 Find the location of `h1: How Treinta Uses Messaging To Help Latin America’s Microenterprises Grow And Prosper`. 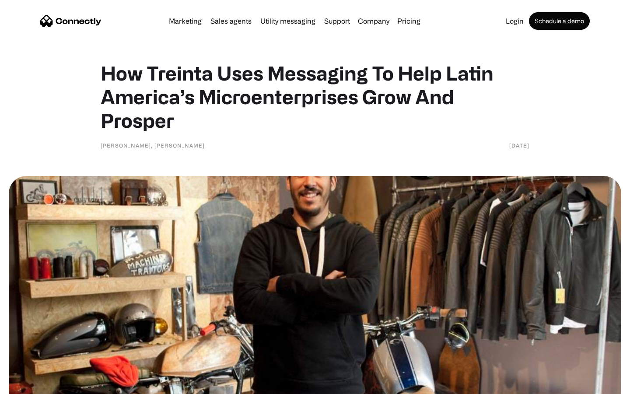

h1: How Treinta Uses Messaging To Help Latin America’s Microenterprises Grow And Prosper is located at coordinates (315, 97).